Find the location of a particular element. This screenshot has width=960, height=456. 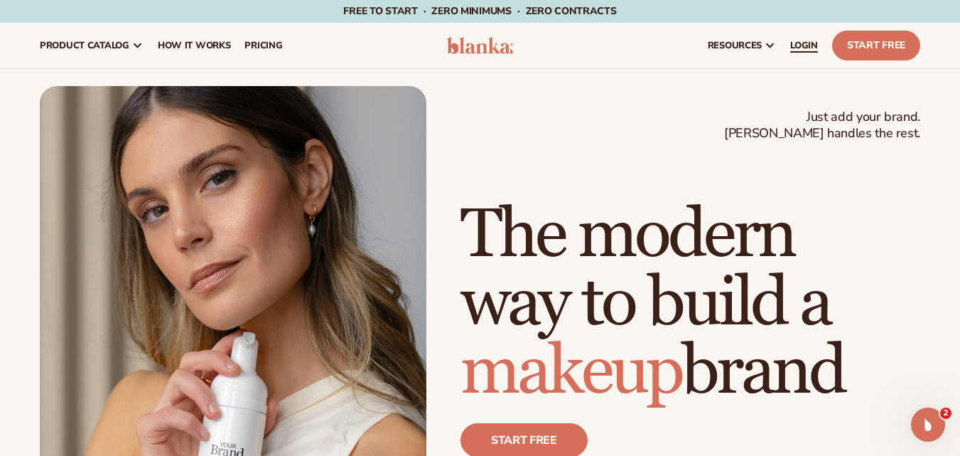

a: LOGIN is located at coordinates (804, 45).